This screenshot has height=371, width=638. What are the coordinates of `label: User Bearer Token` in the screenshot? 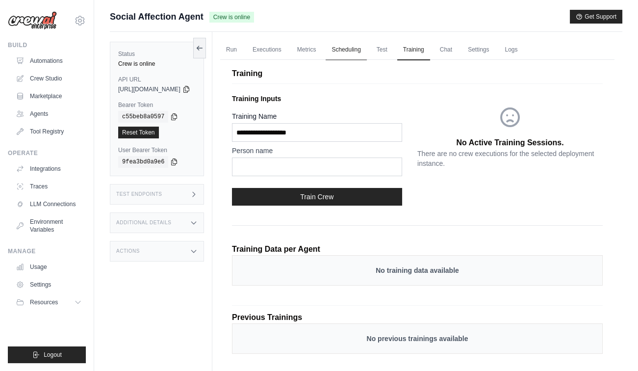 It's located at (157, 150).